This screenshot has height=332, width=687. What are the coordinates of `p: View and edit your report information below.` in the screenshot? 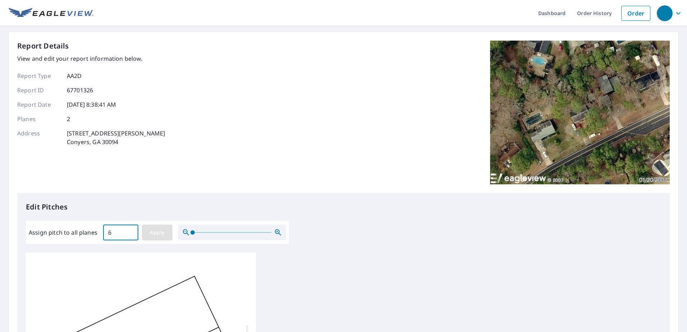 It's located at (91, 59).